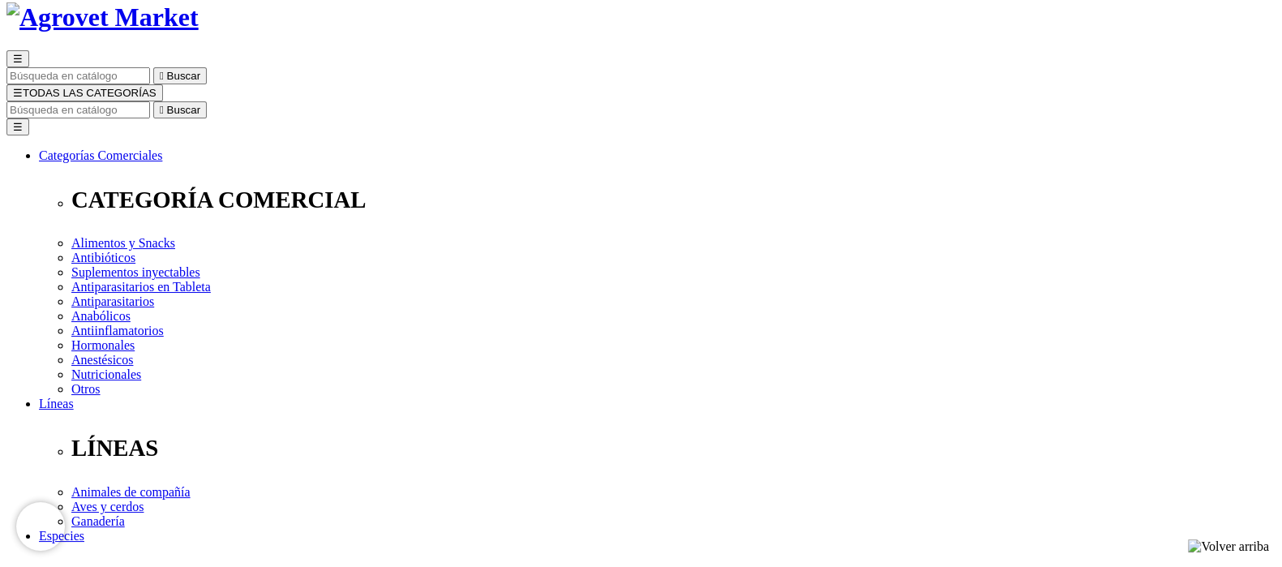  What do you see at coordinates (135, 272) in the screenshot?
I see `a: Suplementos inyectables` at bounding box center [135, 272].